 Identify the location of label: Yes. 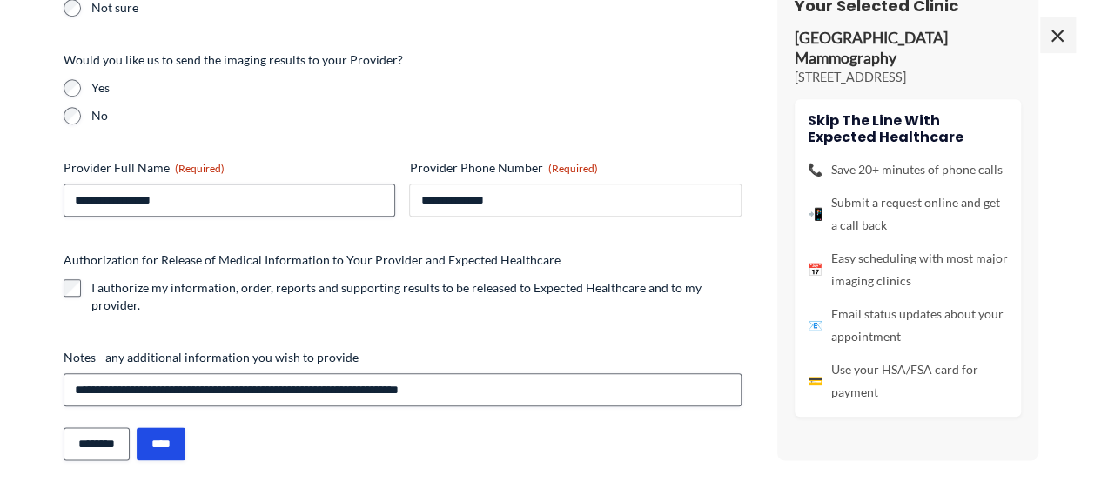
(417, 88).